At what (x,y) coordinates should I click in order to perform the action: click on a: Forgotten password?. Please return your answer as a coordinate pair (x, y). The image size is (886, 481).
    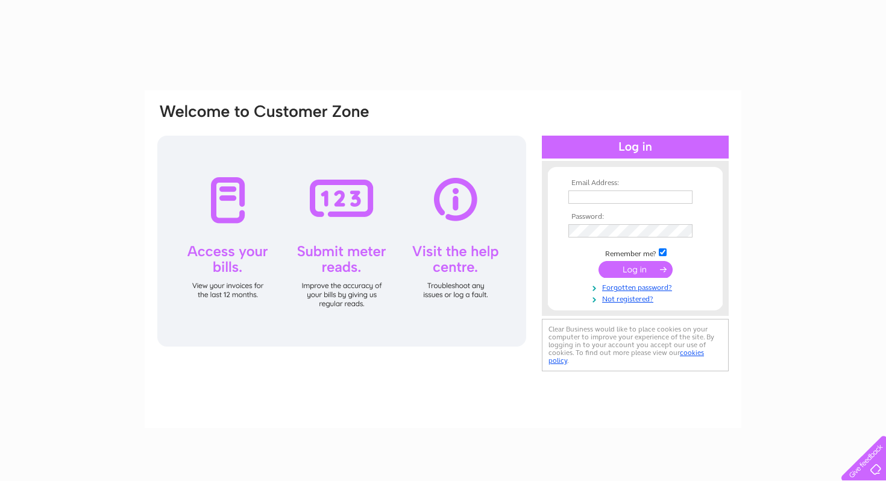
    Looking at the image, I should click on (637, 286).